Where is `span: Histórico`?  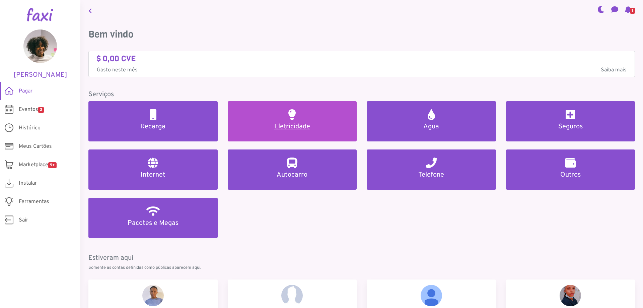 span: Histórico is located at coordinates (29, 128).